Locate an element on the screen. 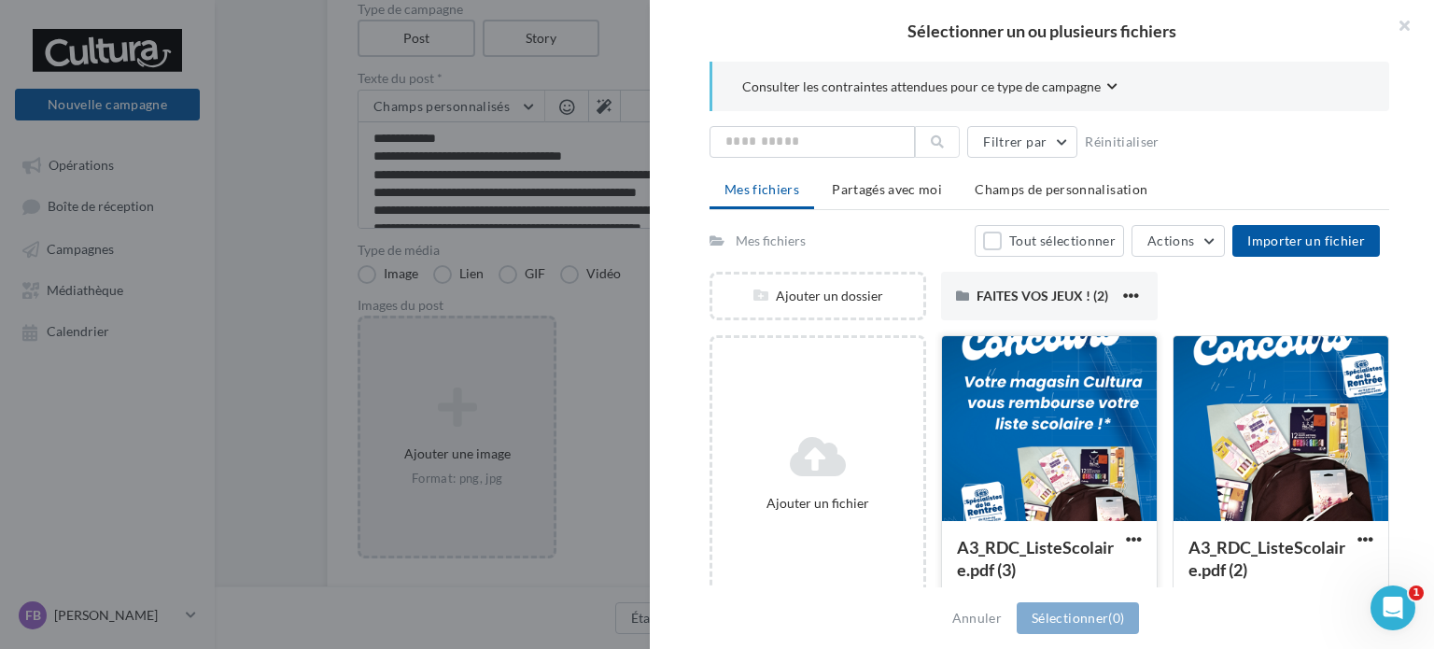 Image resolution: width=1434 pixels, height=649 pixels. button: Filtrer par is located at coordinates (1023, 142).